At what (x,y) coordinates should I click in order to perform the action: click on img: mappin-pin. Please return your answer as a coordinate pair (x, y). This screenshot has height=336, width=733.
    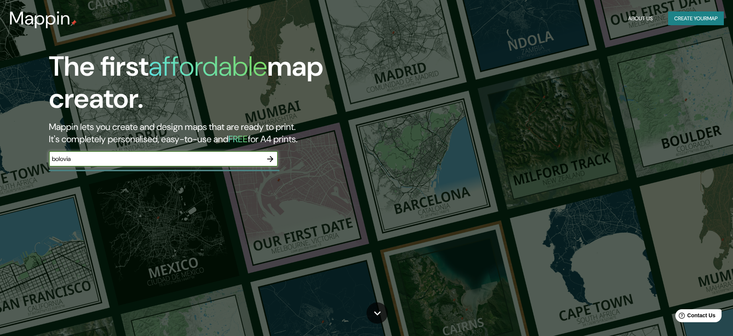
    Looking at the image, I should click on (74, 23).